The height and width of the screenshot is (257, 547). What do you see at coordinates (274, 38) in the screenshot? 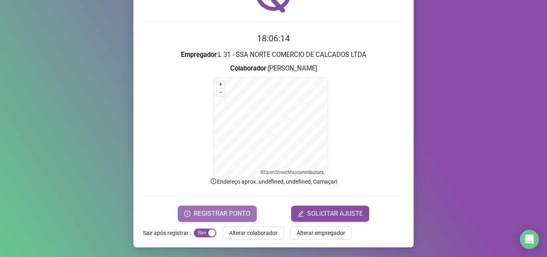
I see `time: 18:06:14` at bounding box center [274, 38].